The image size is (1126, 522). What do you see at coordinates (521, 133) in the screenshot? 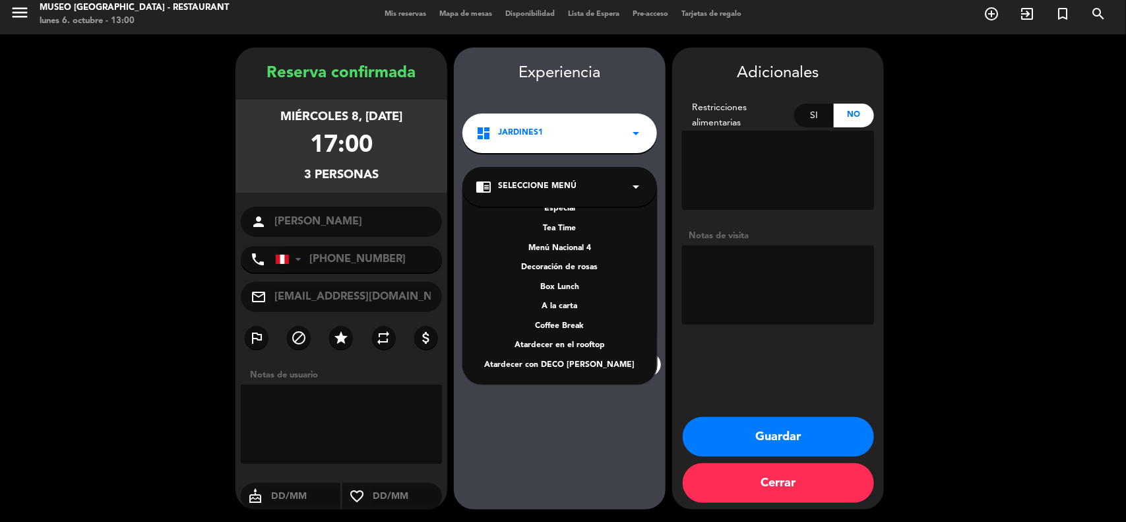
I see `span: Jardines1` at bounding box center [521, 133].